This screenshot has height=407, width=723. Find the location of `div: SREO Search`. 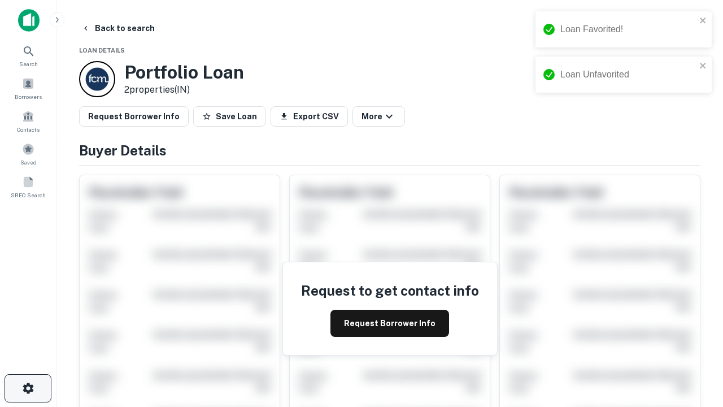

div: SREO Search is located at coordinates (28, 186).